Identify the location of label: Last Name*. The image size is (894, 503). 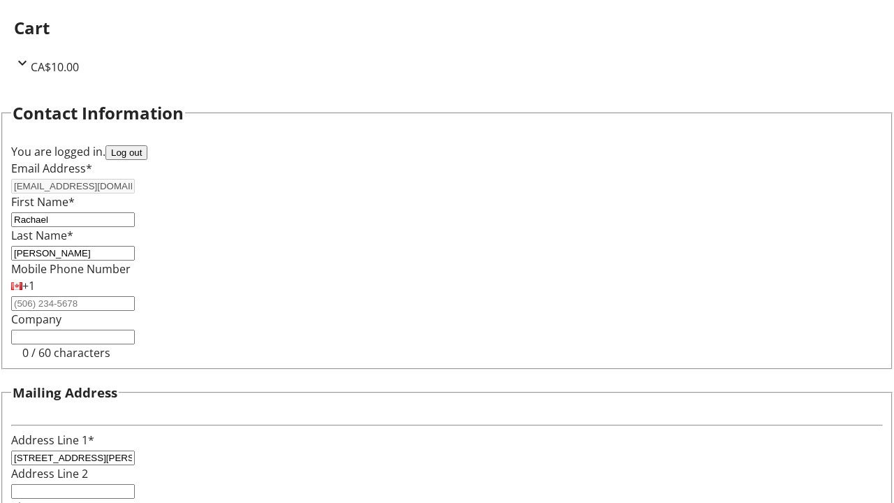
(42, 235).